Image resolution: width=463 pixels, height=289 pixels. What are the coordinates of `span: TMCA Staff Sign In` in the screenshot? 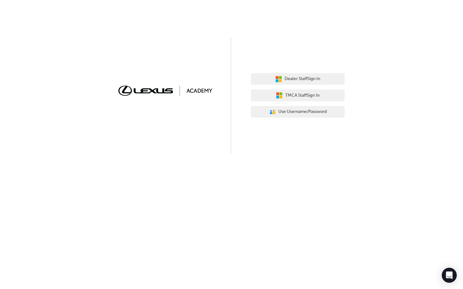 It's located at (303, 95).